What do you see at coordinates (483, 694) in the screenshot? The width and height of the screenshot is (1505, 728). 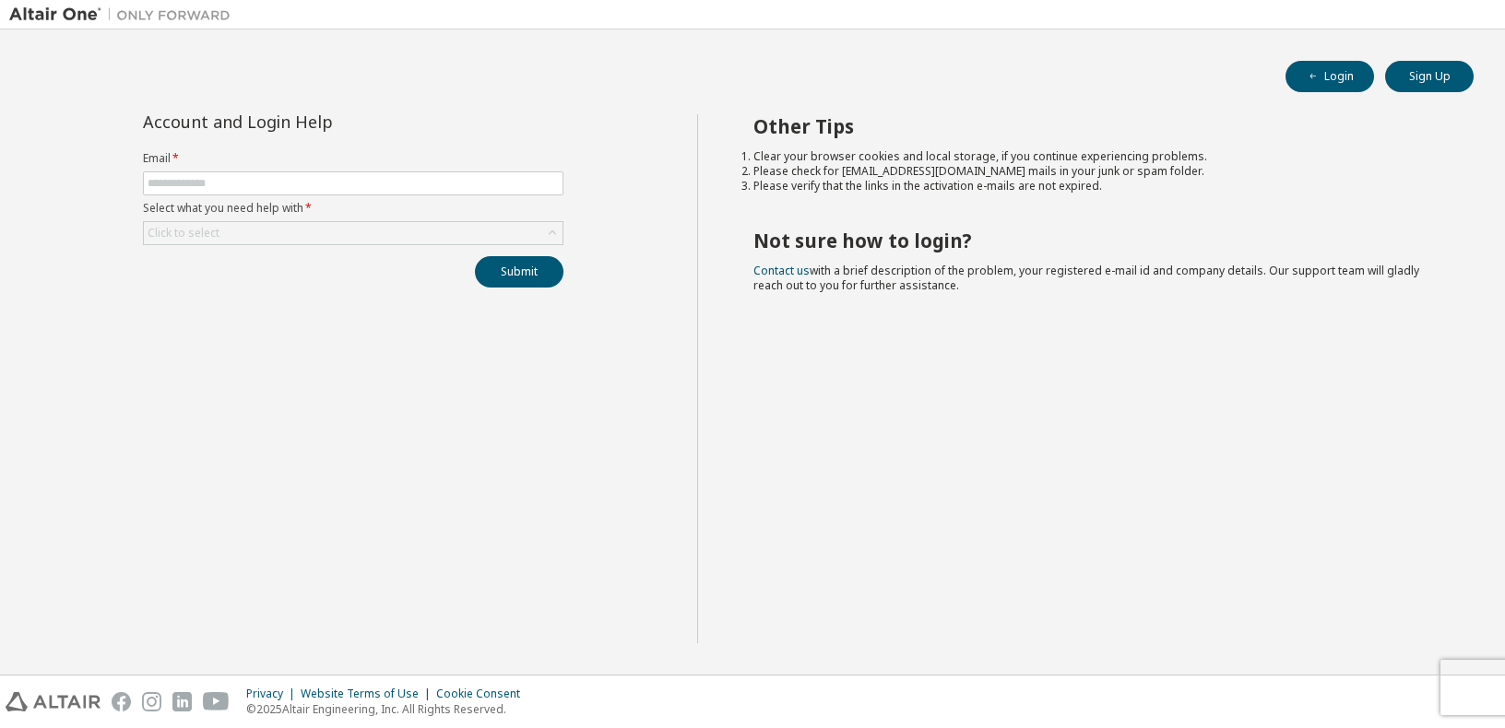 I see `div: Cookie Consent` at bounding box center [483, 694].